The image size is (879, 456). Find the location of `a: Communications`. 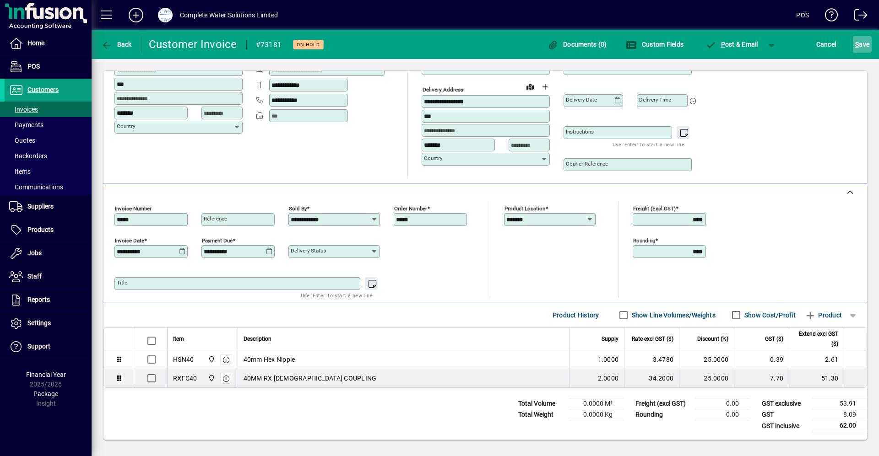

a: Communications is located at coordinates (48, 187).